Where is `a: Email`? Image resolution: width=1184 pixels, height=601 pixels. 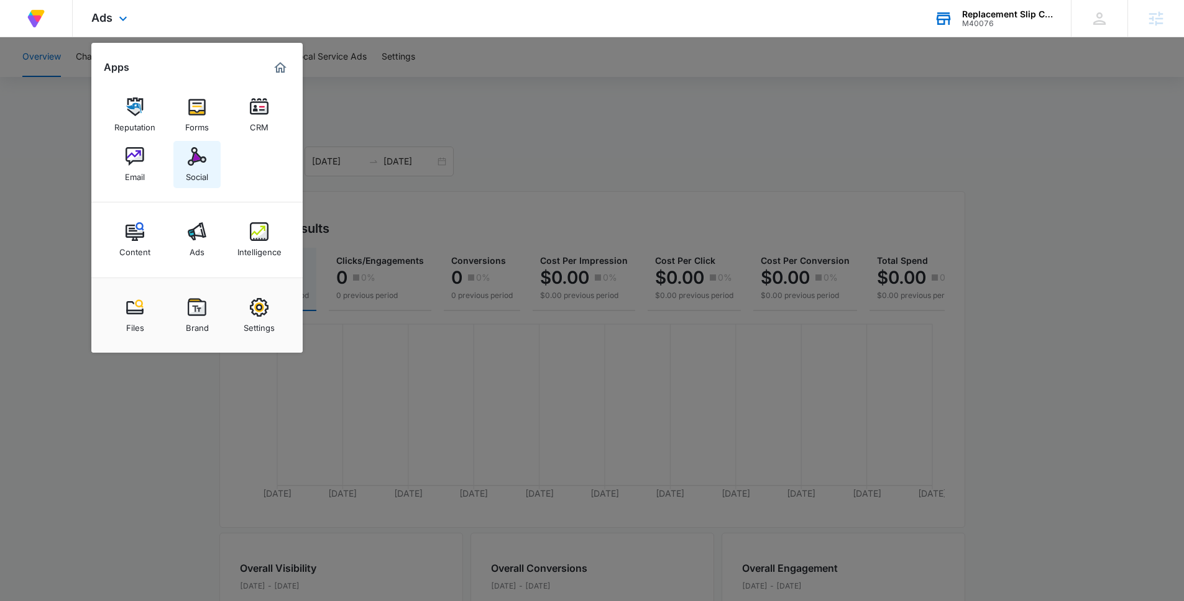 a: Email is located at coordinates (135, 165).